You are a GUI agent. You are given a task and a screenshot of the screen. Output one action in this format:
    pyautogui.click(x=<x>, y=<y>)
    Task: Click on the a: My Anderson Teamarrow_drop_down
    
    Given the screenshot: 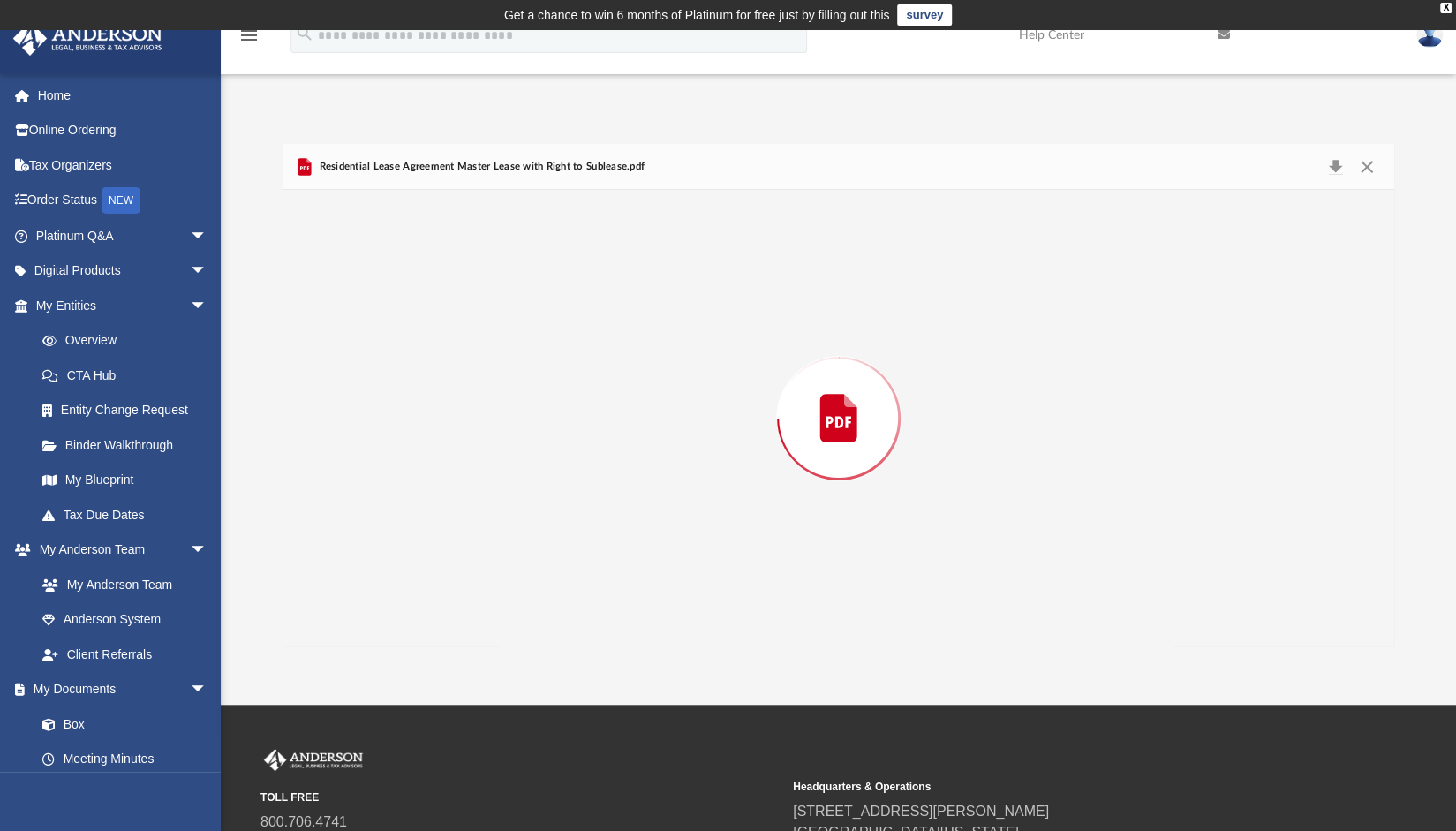 What is the action you would take?
    pyautogui.click(x=119, y=550)
    